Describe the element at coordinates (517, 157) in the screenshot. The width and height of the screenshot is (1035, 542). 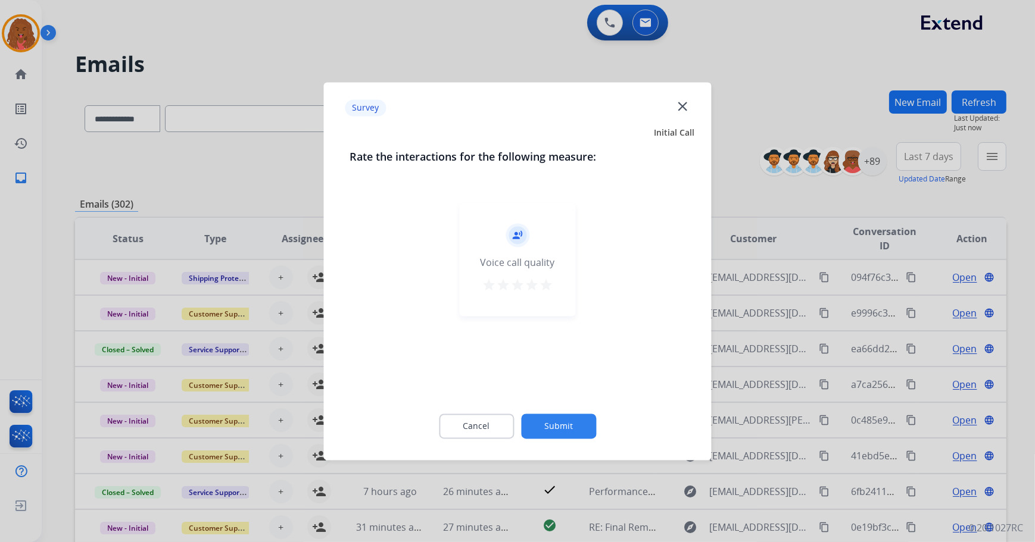
I see `h3: Rate the interactions for the following measure:` at that location.